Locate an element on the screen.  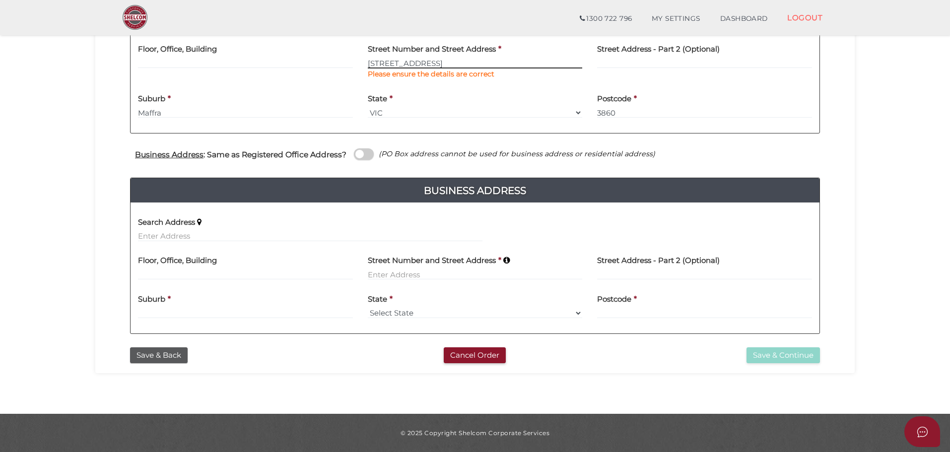
h4: Search Address is located at coordinates (166, 222).